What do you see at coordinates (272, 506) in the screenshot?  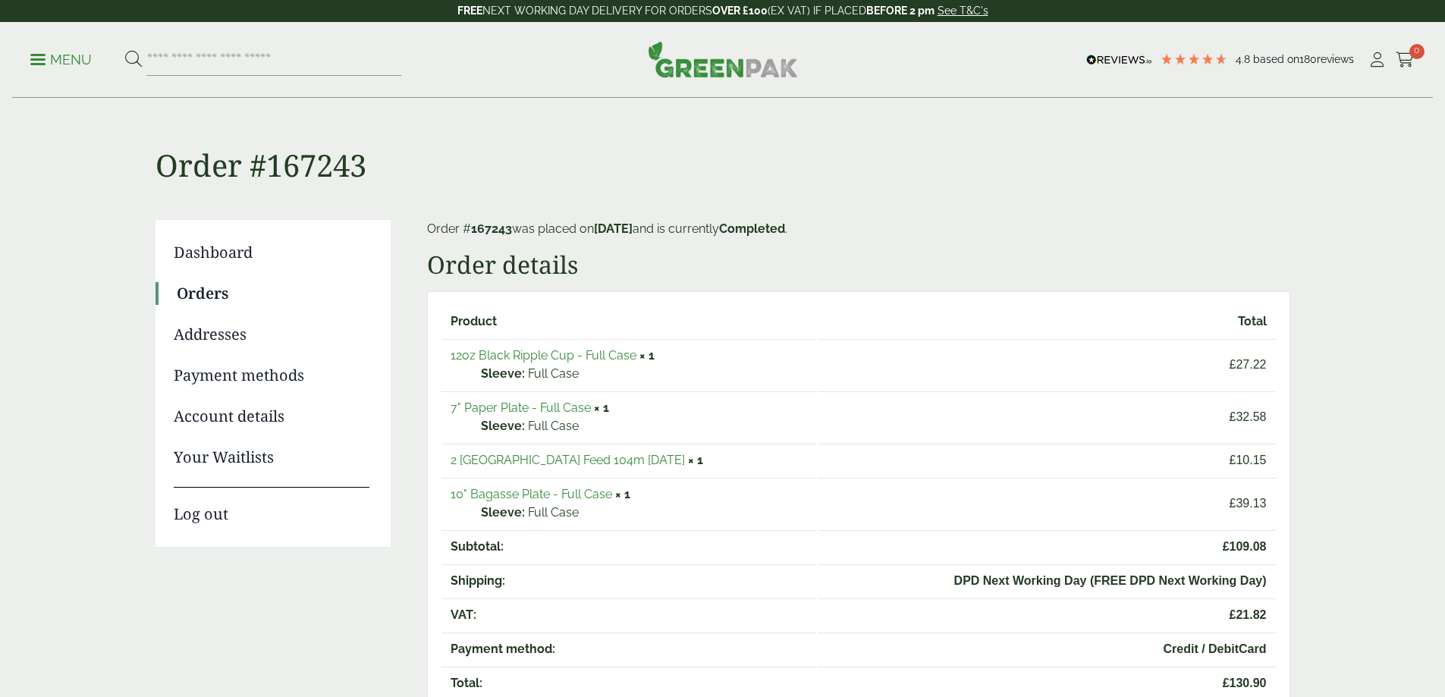 I see `a: Log out` at bounding box center [272, 506].